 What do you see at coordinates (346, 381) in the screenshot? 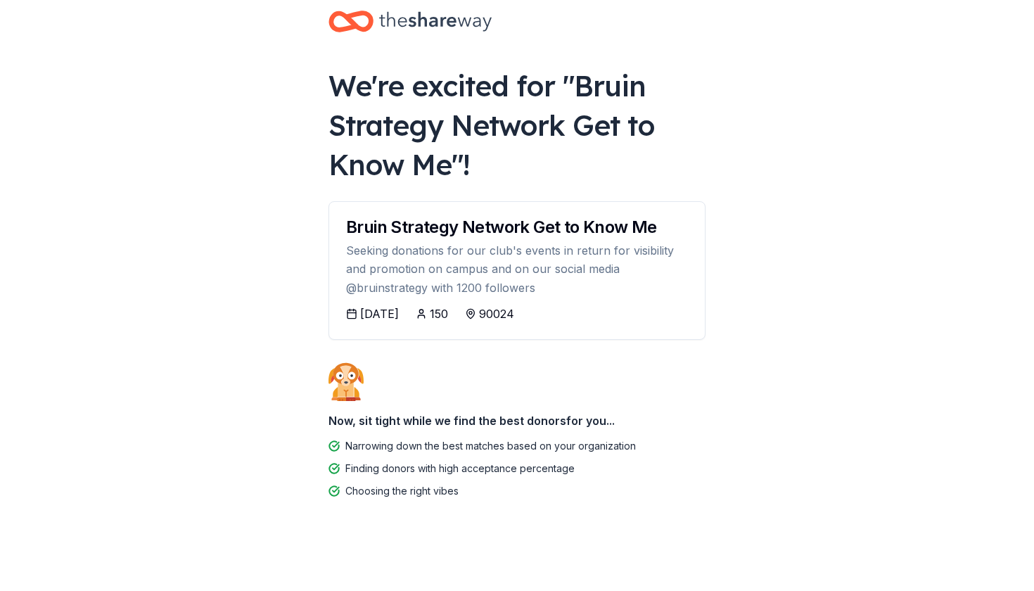
I see `img: Dog waiting patiently` at bounding box center [346, 381].